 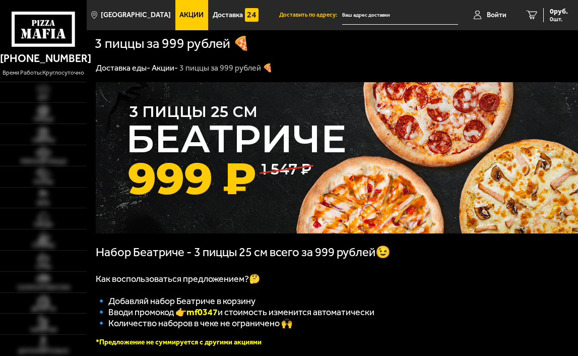 What do you see at coordinates (165, 68) in the screenshot?
I see `a: Акции-` at bounding box center [165, 68].